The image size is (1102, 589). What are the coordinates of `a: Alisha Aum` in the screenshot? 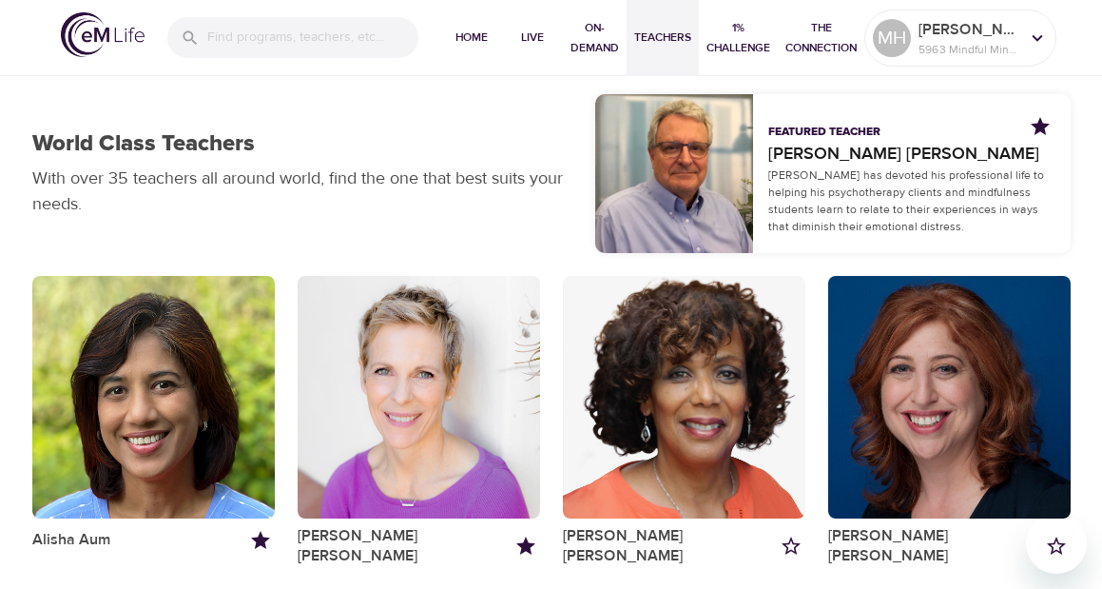 It's located at (71, 539).